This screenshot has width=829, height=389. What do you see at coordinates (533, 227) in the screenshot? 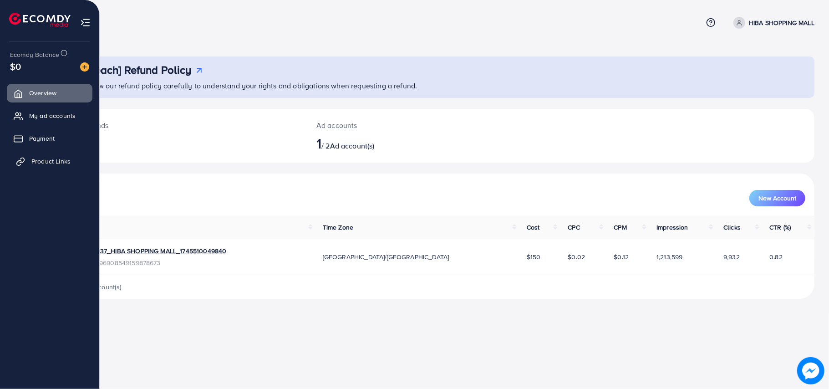
I see `span: Cost` at bounding box center [533, 227].